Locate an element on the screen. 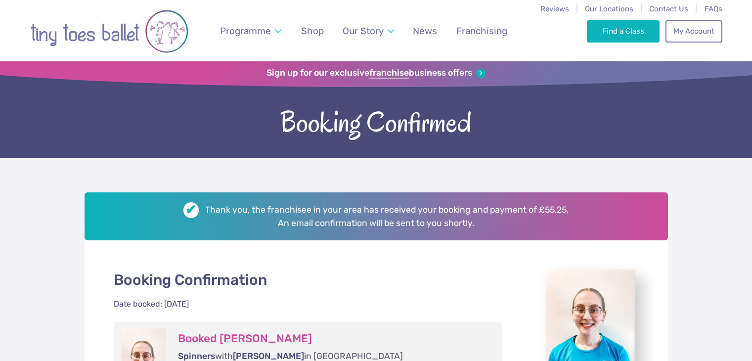 Image resolution: width=752 pixels, height=361 pixels. span: Franchising is located at coordinates (481, 31).